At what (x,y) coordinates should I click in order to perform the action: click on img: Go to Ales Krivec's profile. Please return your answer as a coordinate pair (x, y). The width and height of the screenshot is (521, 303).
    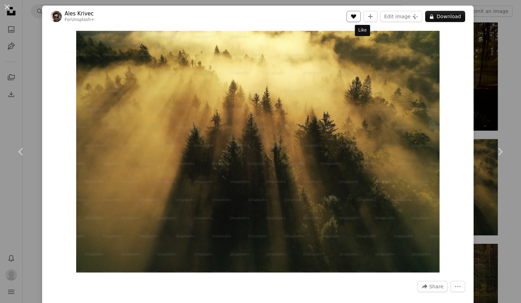
    Looking at the image, I should click on (56, 16).